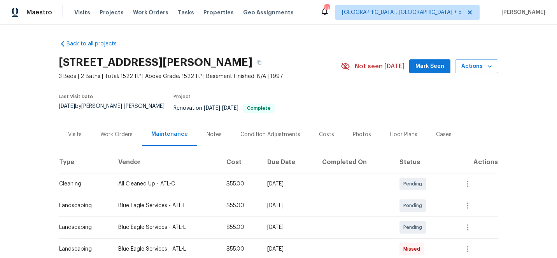 This screenshot has height=258, width=557. What do you see at coordinates (403, 135) in the screenshot?
I see `div: Floor Plans` at bounding box center [403, 135].